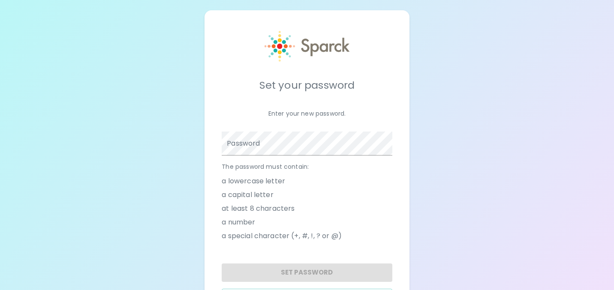 This screenshot has height=290, width=614. I want to click on span: a special character (+, #, !, ? or @), so click(282, 236).